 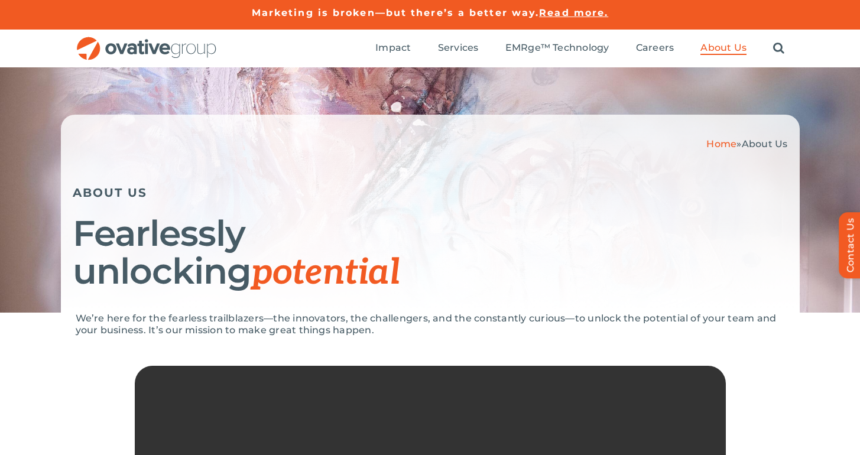 I want to click on span: Impact, so click(x=393, y=48).